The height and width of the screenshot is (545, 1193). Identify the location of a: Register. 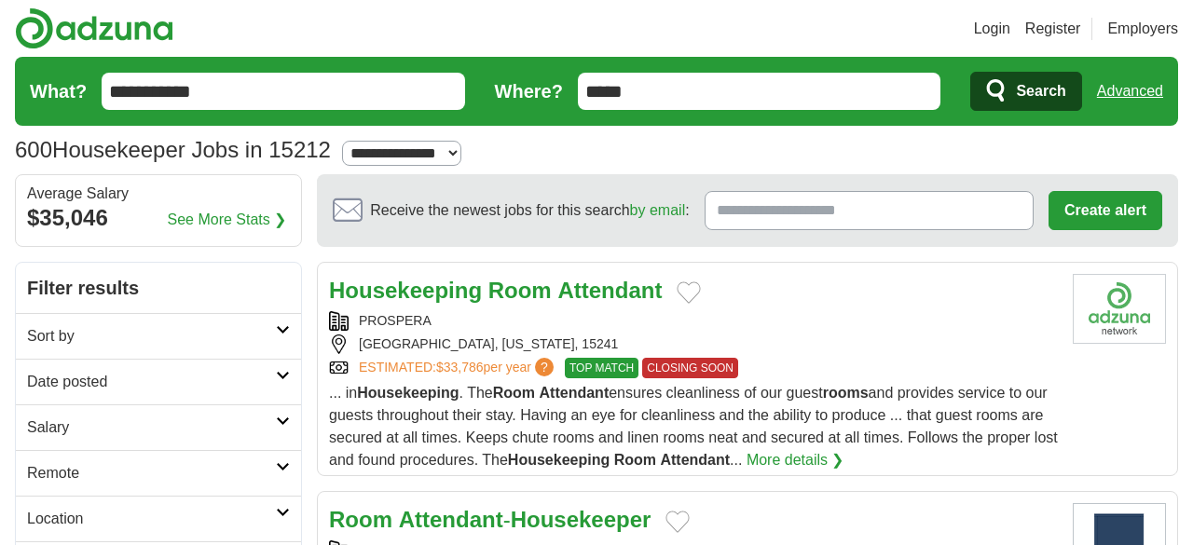
(1054, 29).